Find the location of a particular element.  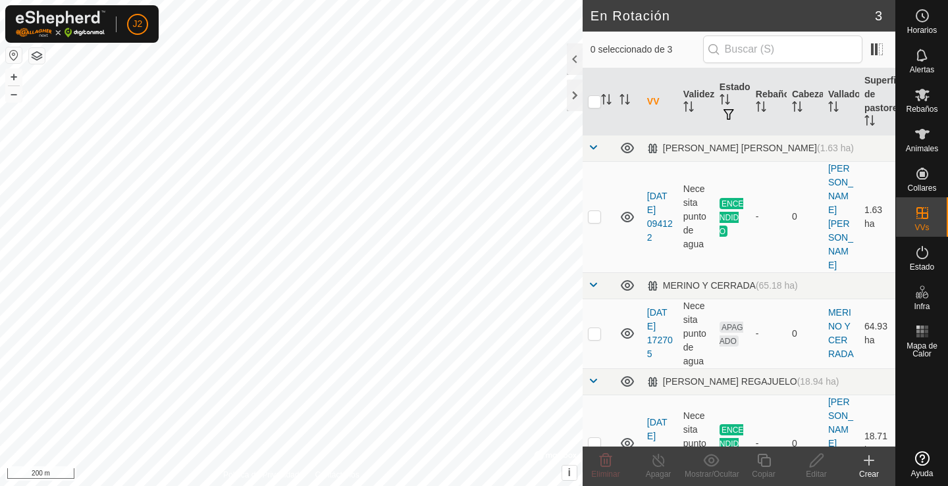

span: Collares is located at coordinates (921, 188).